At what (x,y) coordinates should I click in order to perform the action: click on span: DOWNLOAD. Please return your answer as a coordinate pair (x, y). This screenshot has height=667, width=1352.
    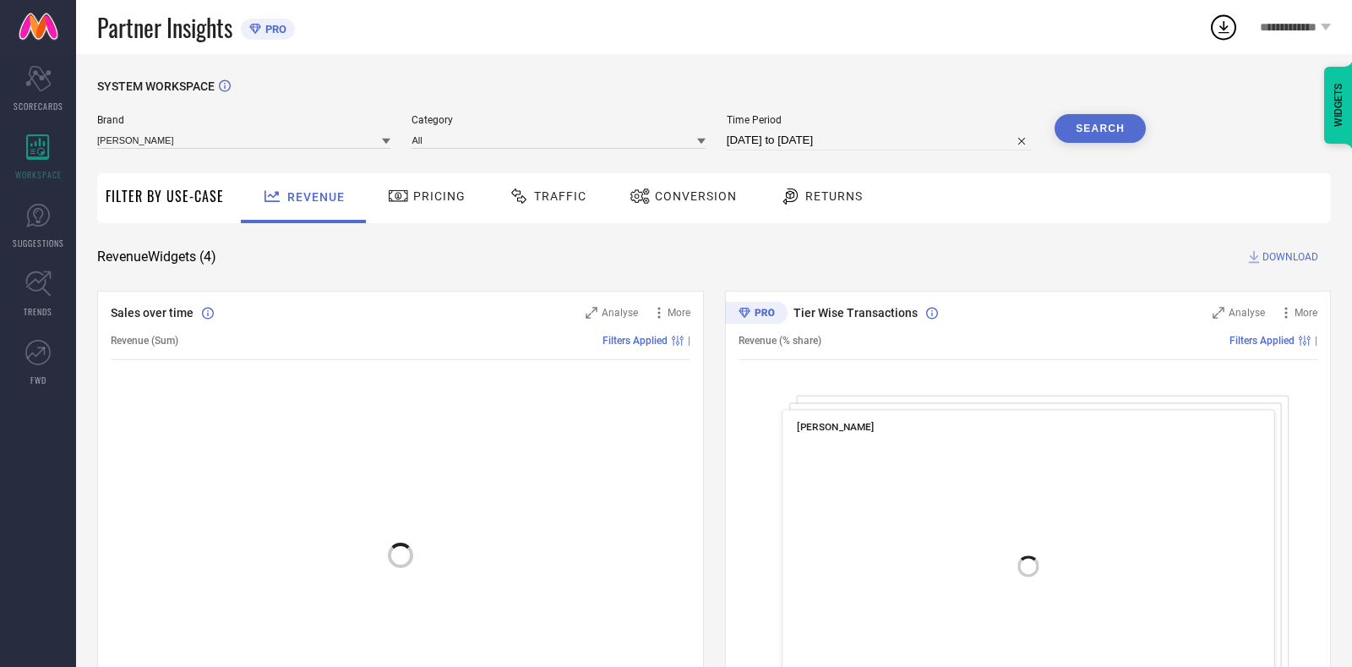
    Looking at the image, I should click on (1291, 257).